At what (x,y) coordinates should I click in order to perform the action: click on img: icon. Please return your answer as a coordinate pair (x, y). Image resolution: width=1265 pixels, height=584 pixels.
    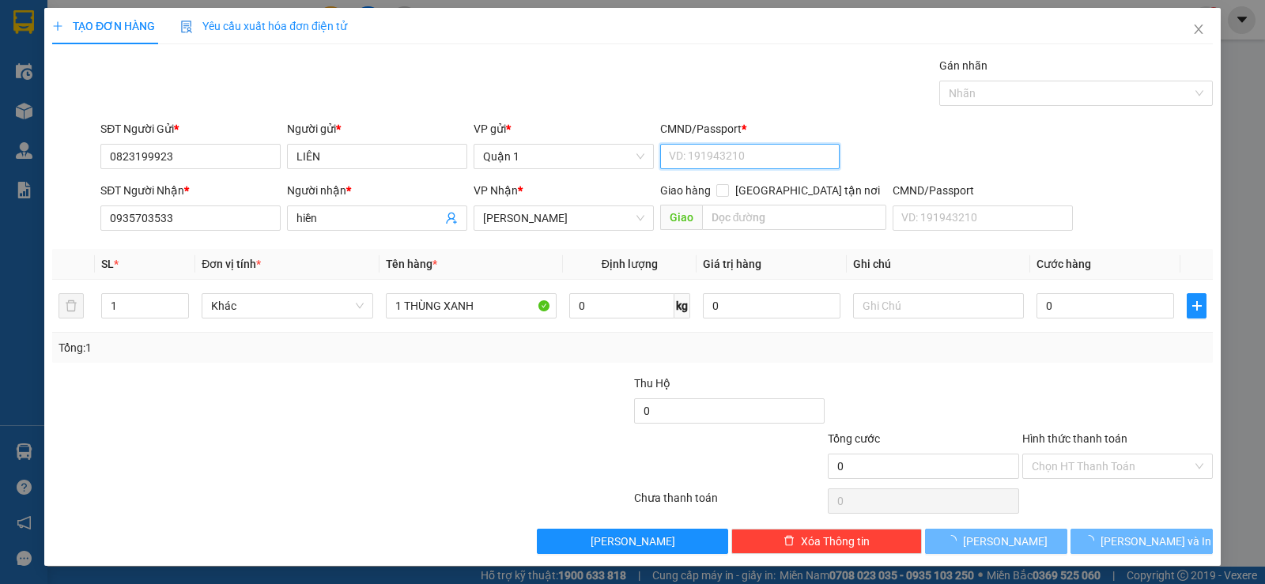
    Looking at the image, I should click on (187, 27).